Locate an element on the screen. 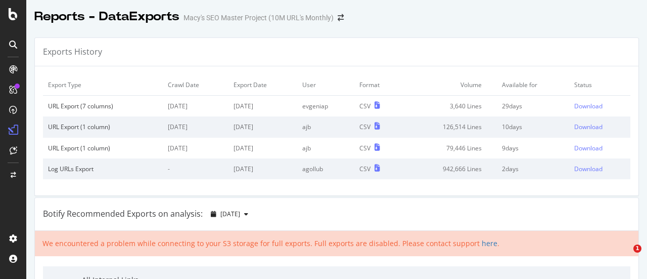  div: arrow-right-arrow-left is located at coordinates (341, 18).